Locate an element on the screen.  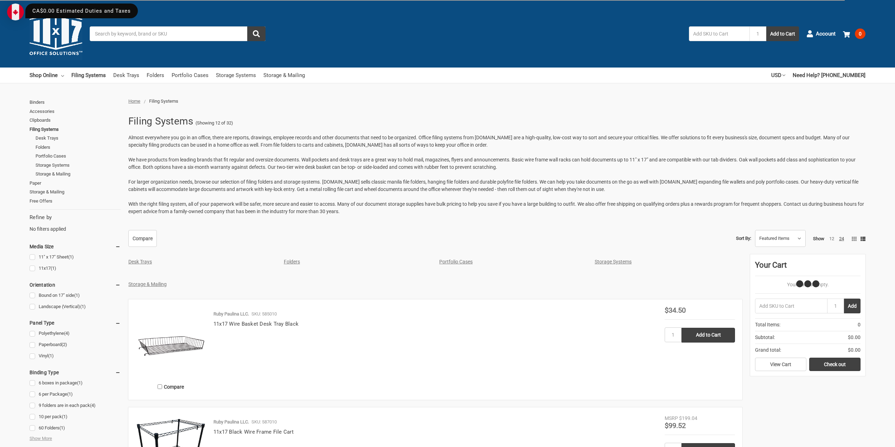
a: Polyethylene is located at coordinates (75, 333).